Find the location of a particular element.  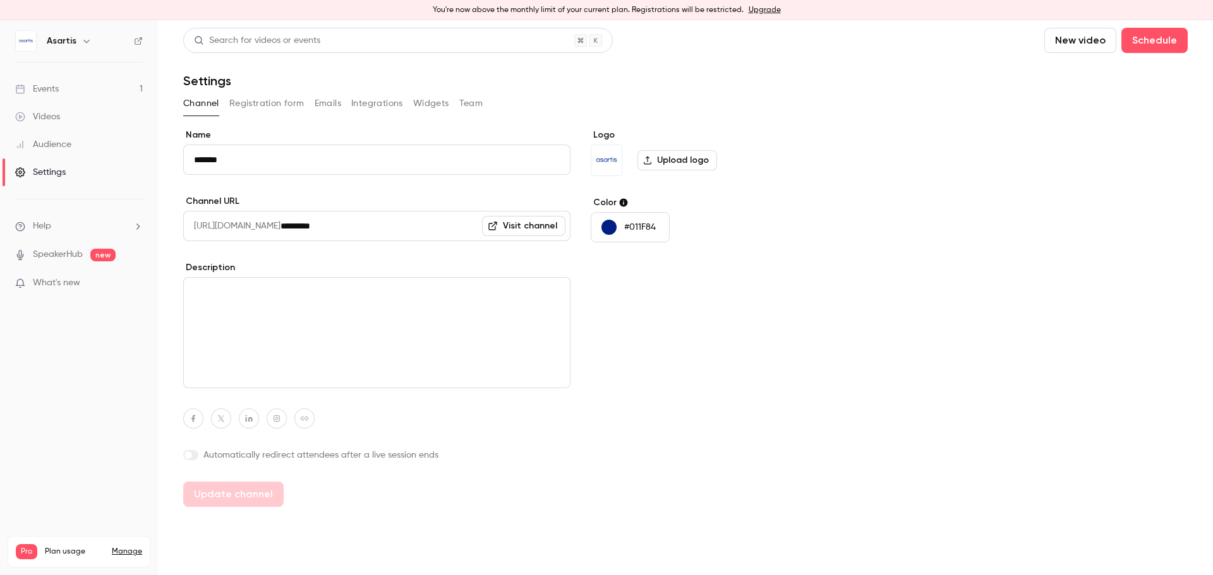

div: Search for videos or events is located at coordinates (257, 40).